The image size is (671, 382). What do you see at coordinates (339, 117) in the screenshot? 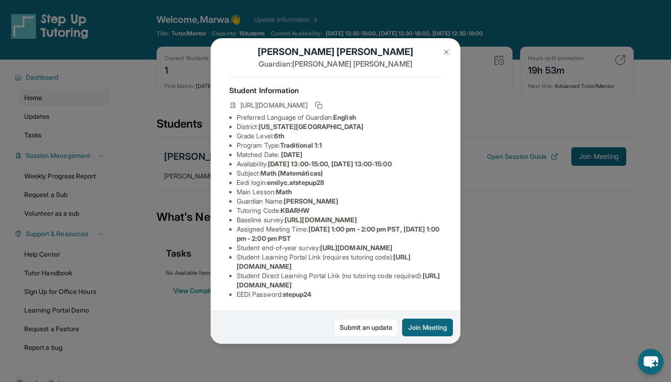
I see `li: Preferred Language of Guardian:` at bounding box center [339, 117].